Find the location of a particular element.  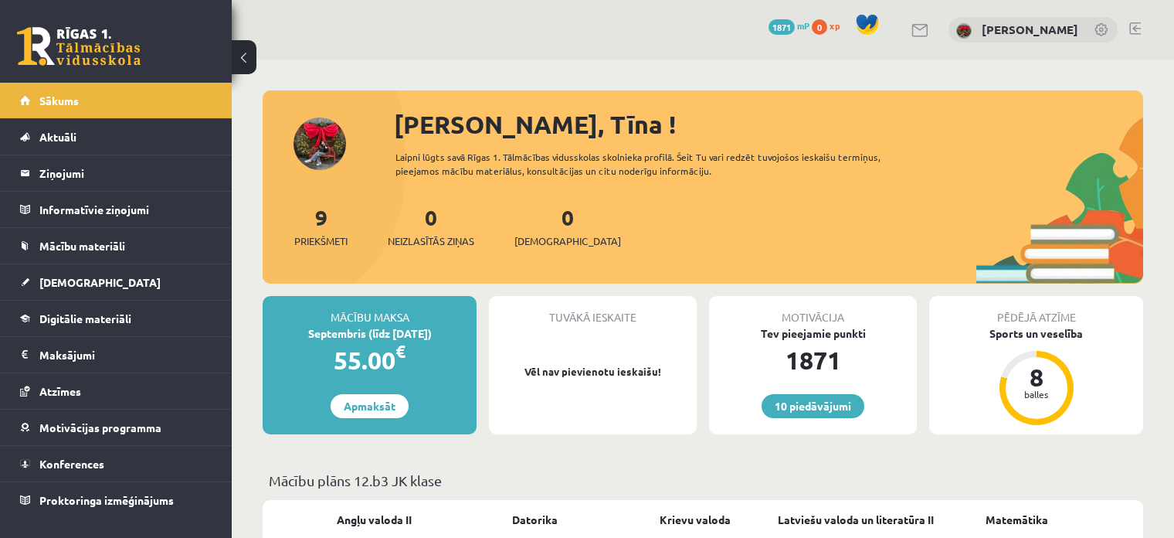

div: 55.00 is located at coordinates (369, 360).